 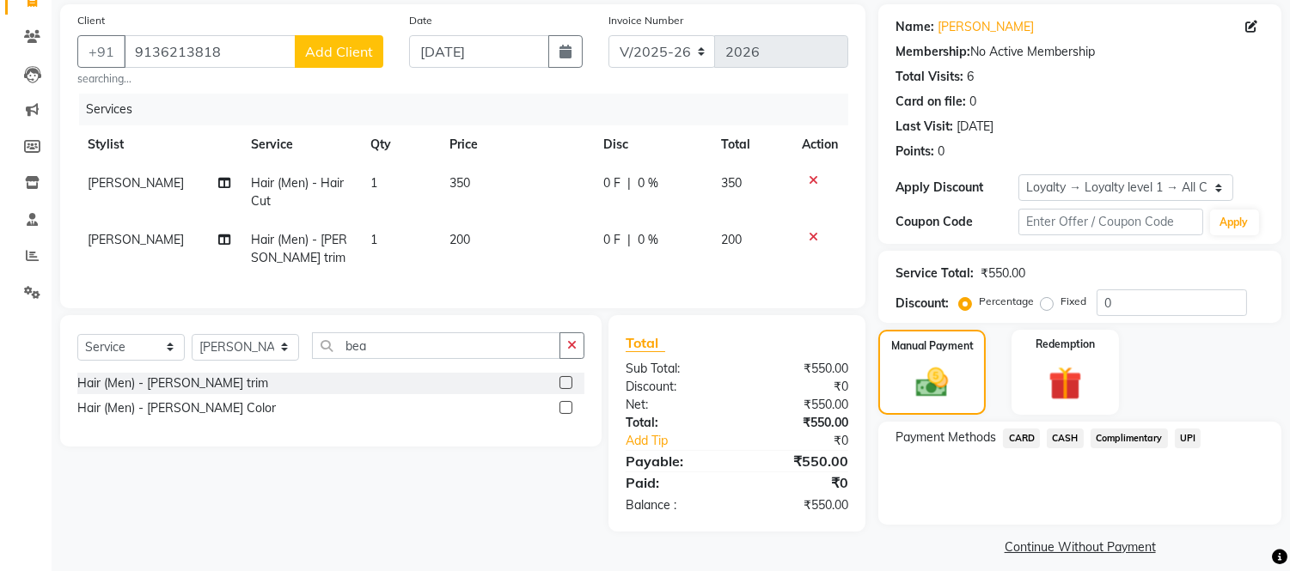 What do you see at coordinates (1079, 52) in the screenshot?
I see `div: No Active Membership` at bounding box center [1079, 52].